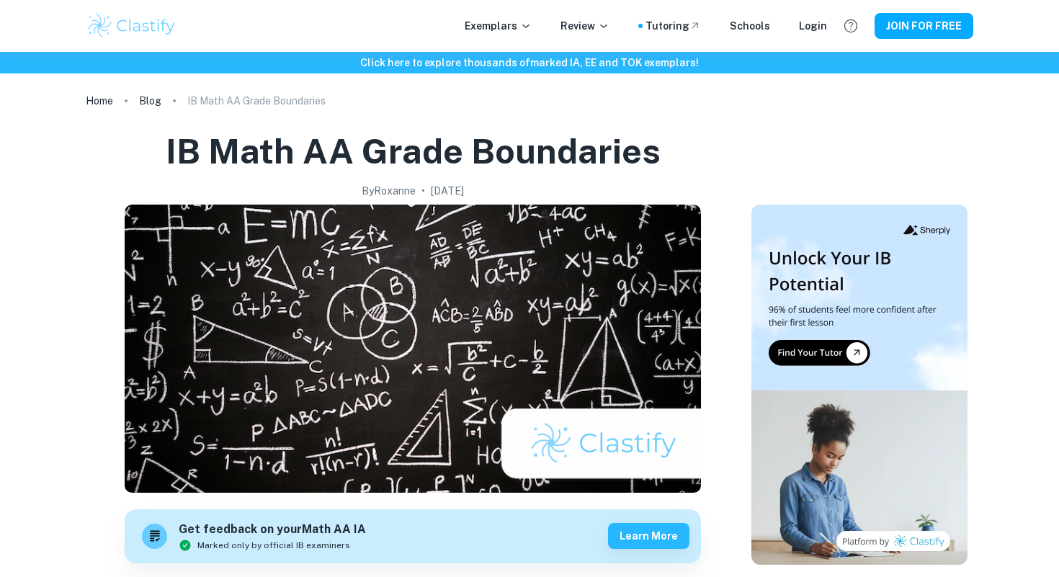 The image size is (1059, 577). What do you see at coordinates (131, 26) in the screenshot?
I see `img: Clastify logo` at bounding box center [131, 26].